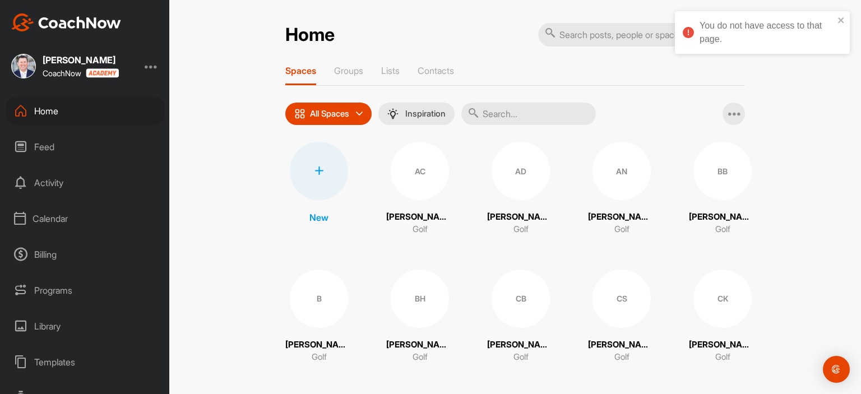 The height and width of the screenshot is (394, 861). I want to click on div: CB, so click(521, 299).